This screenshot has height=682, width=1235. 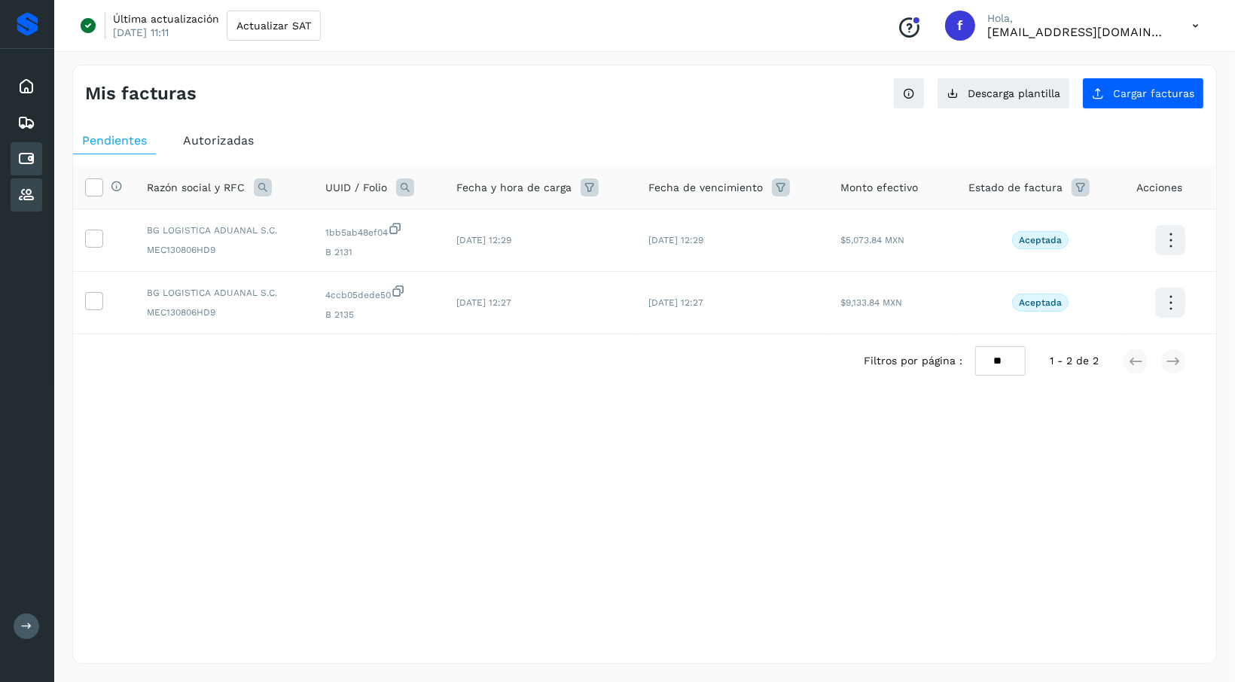 I want to click on div: Cuentas por pagar, so click(x=26, y=159).